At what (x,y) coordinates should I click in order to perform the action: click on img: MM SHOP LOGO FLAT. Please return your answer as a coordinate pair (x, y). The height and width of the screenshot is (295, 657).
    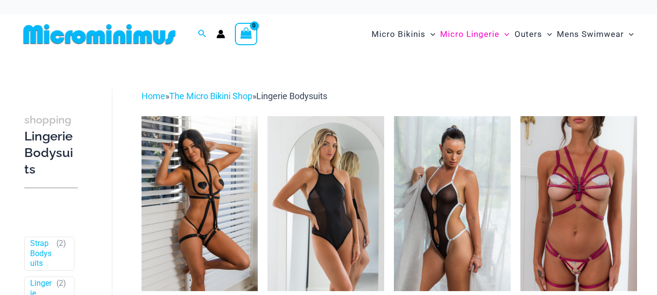
    Looking at the image, I should click on (99, 34).